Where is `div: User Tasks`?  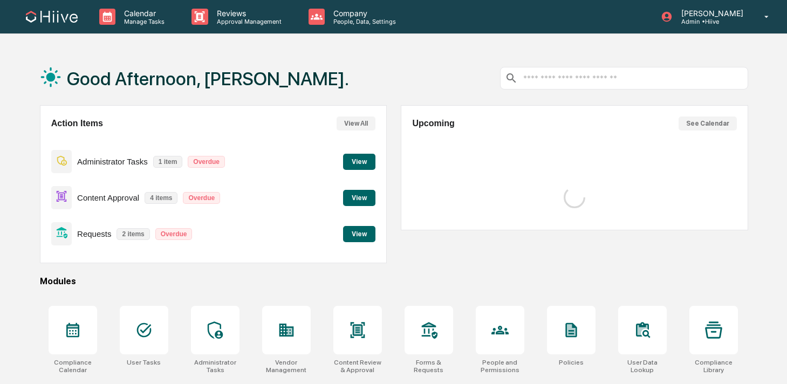 div: User Tasks is located at coordinates (144, 363).